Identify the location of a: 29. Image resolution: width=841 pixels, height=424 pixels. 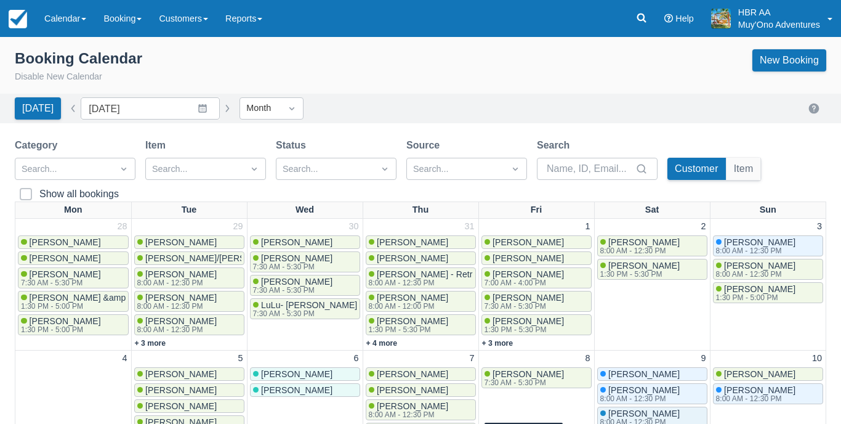
(238, 227).